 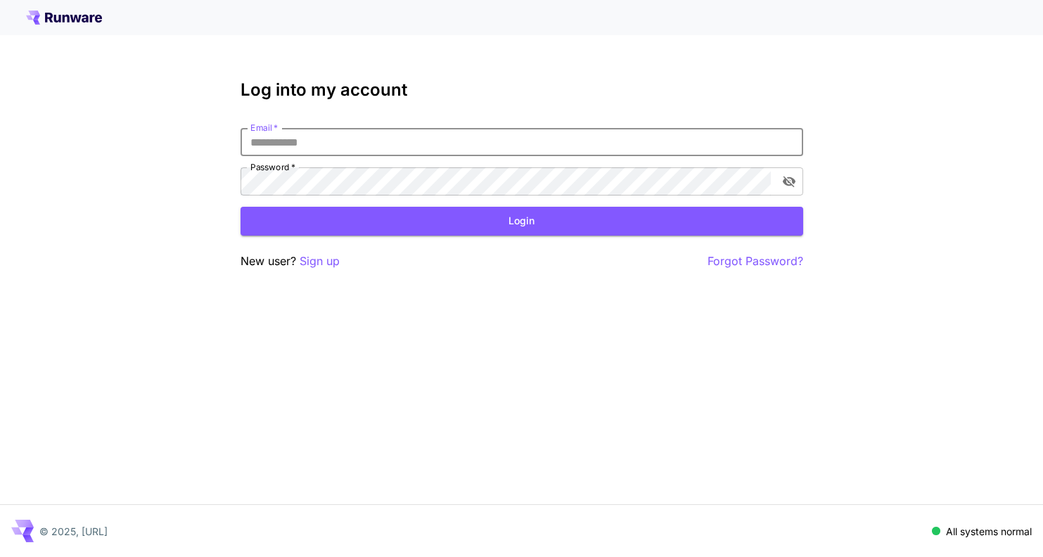 What do you see at coordinates (319, 261) in the screenshot?
I see `button: Sign up` at bounding box center [319, 261].